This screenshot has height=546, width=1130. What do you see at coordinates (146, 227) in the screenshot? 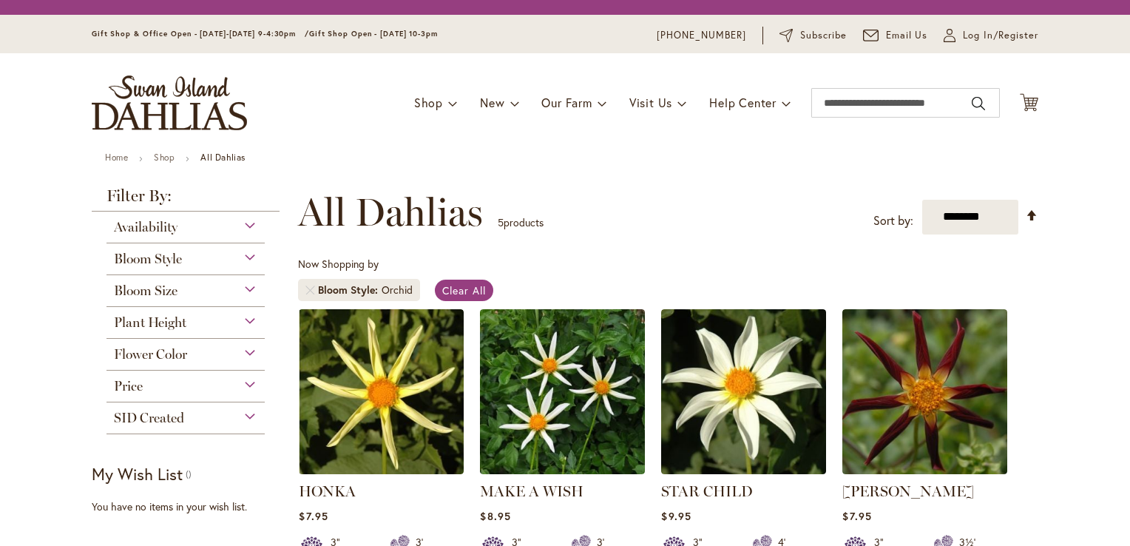
I see `span: Availability` at bounding box center [146, 227].